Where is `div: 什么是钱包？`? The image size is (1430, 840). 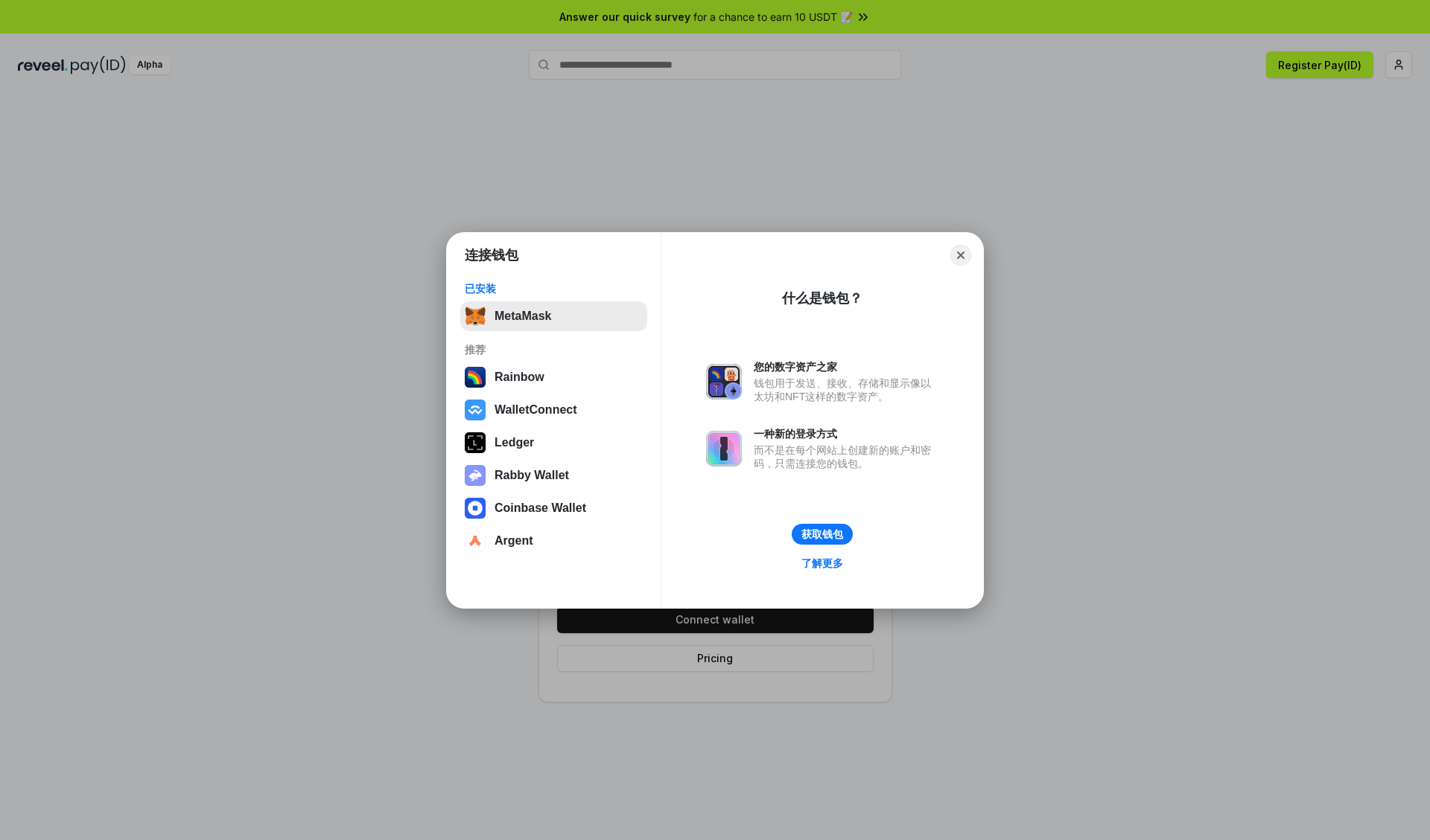
div: 什么是钱包？ is located at coordinates (822, 299).